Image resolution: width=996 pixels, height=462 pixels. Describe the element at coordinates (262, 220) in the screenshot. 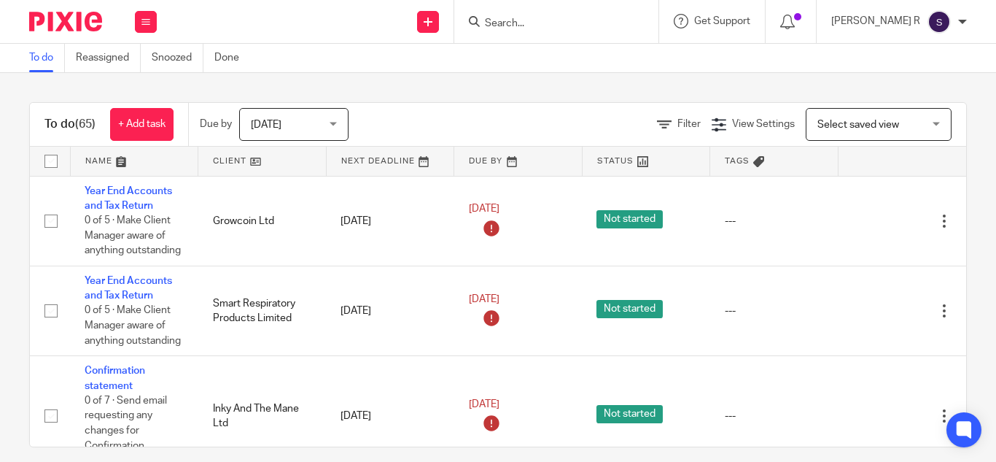

I see `td: Growcoin Ltd` at that location.